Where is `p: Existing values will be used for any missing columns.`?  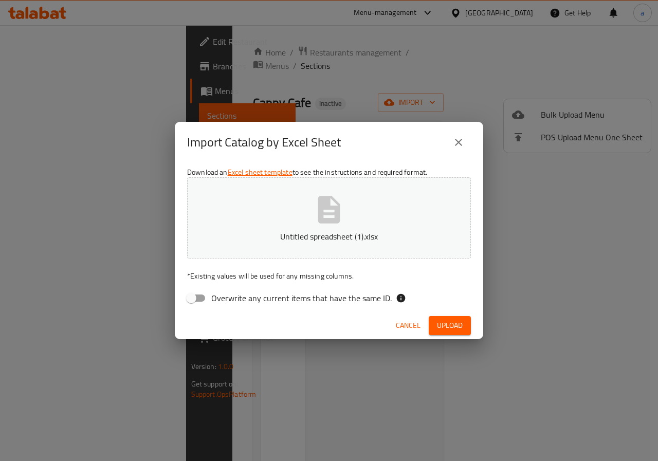
p: Existing values will be used for any missing columns. is located at coordinates (329, 276).